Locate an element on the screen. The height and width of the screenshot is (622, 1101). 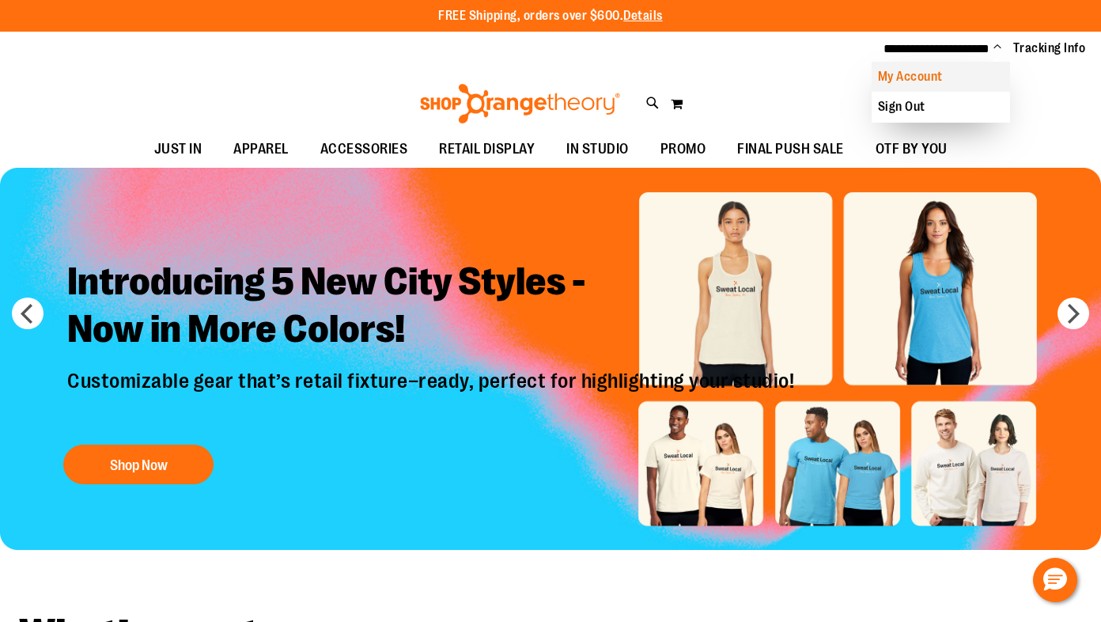
a: Details is located at coordinates (643, 16).